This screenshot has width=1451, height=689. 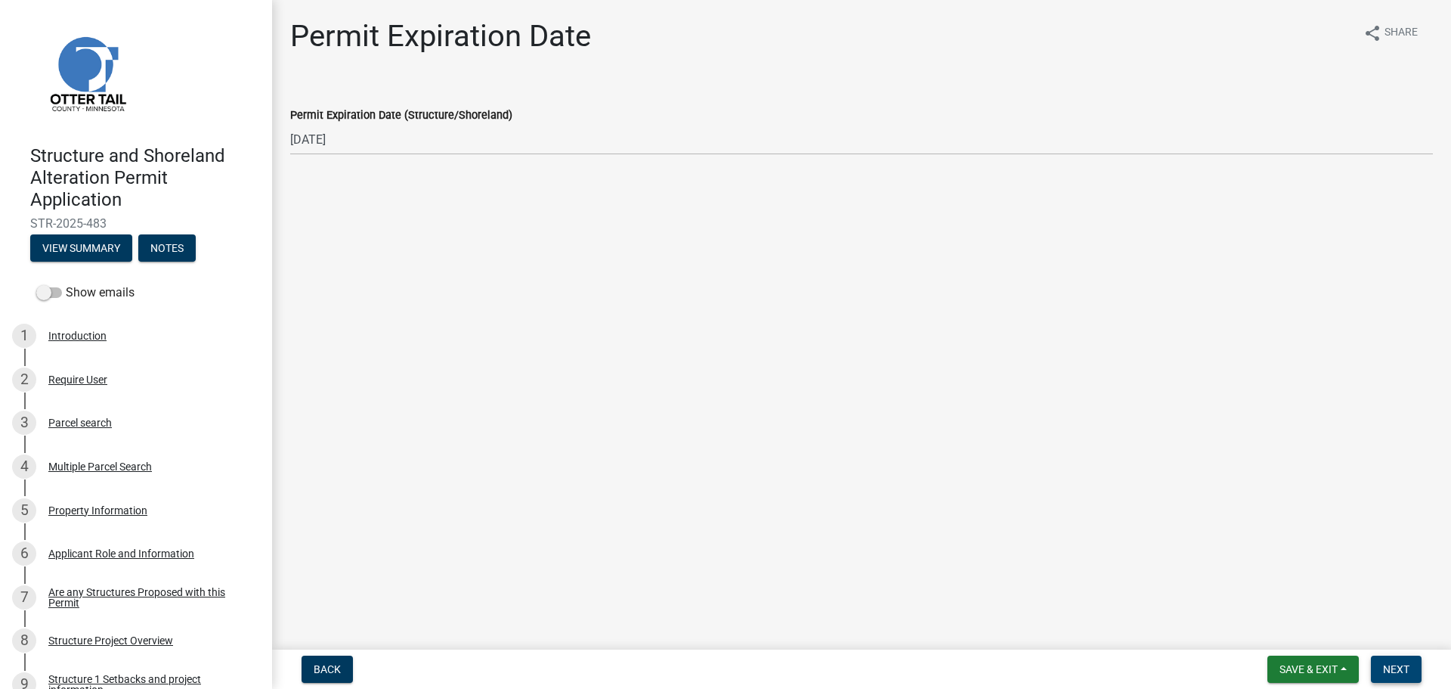 What do you see at coordinates (1402, 33) in the screenshot?
I see `span: Share` at bounding box center [1402, 33].